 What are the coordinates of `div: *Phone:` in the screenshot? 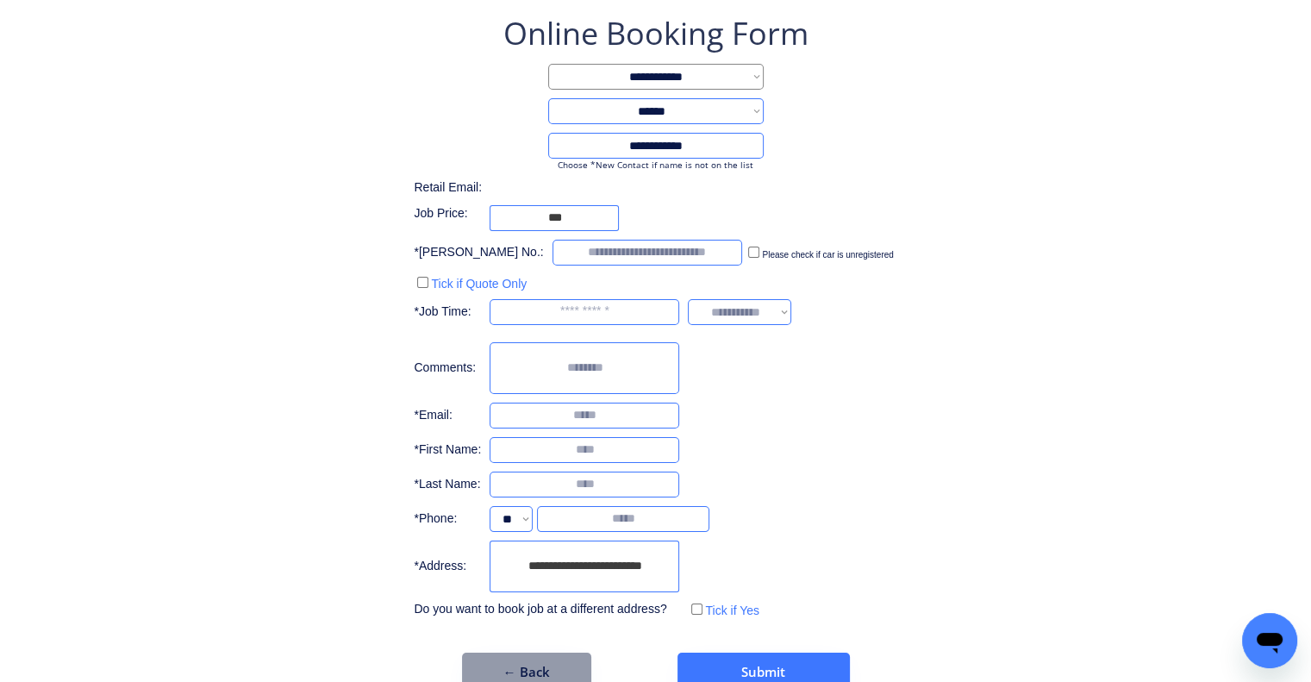 It's located at (447, 519).